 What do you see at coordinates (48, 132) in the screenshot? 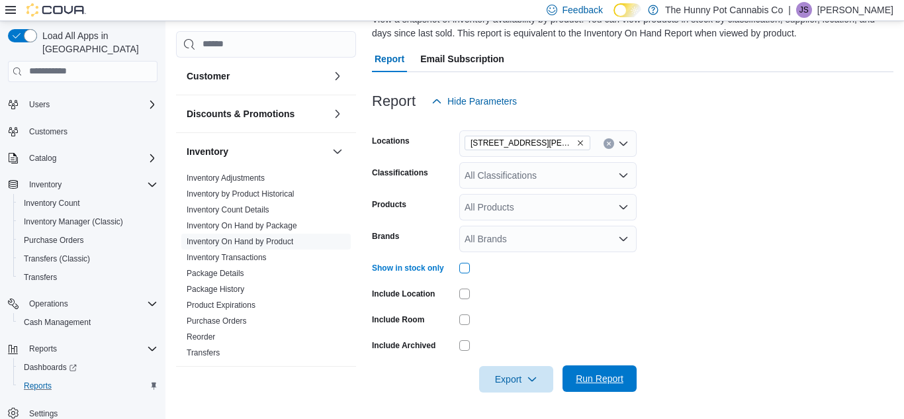
I see `a: Customers` at bounding box center [48, 132].